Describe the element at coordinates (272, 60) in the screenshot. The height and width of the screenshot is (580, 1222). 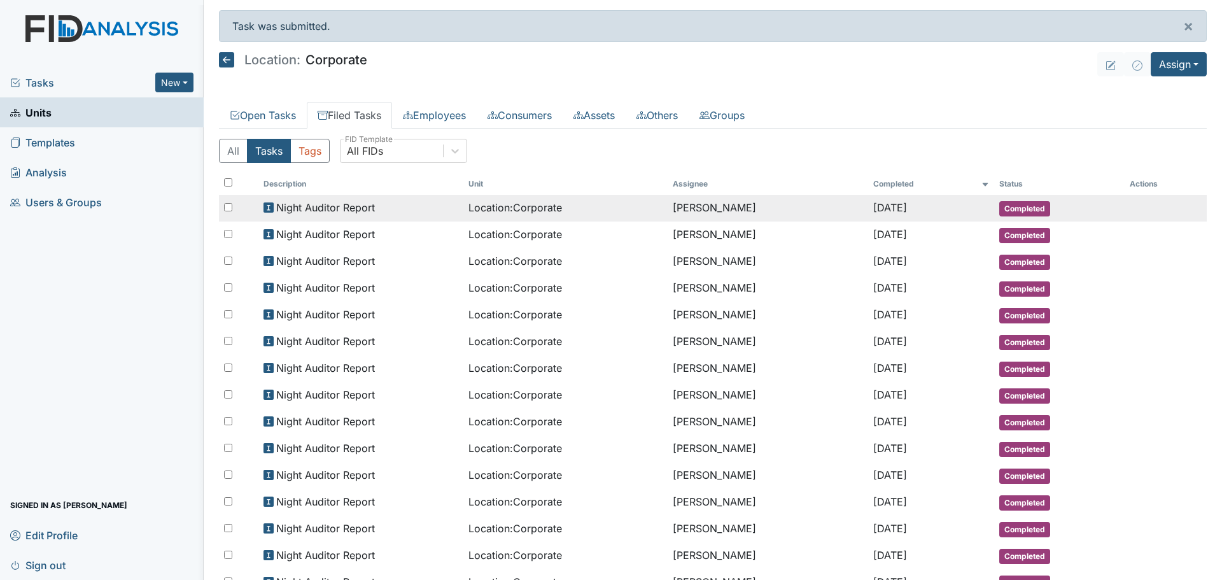
I see `span: Location:` at that location.